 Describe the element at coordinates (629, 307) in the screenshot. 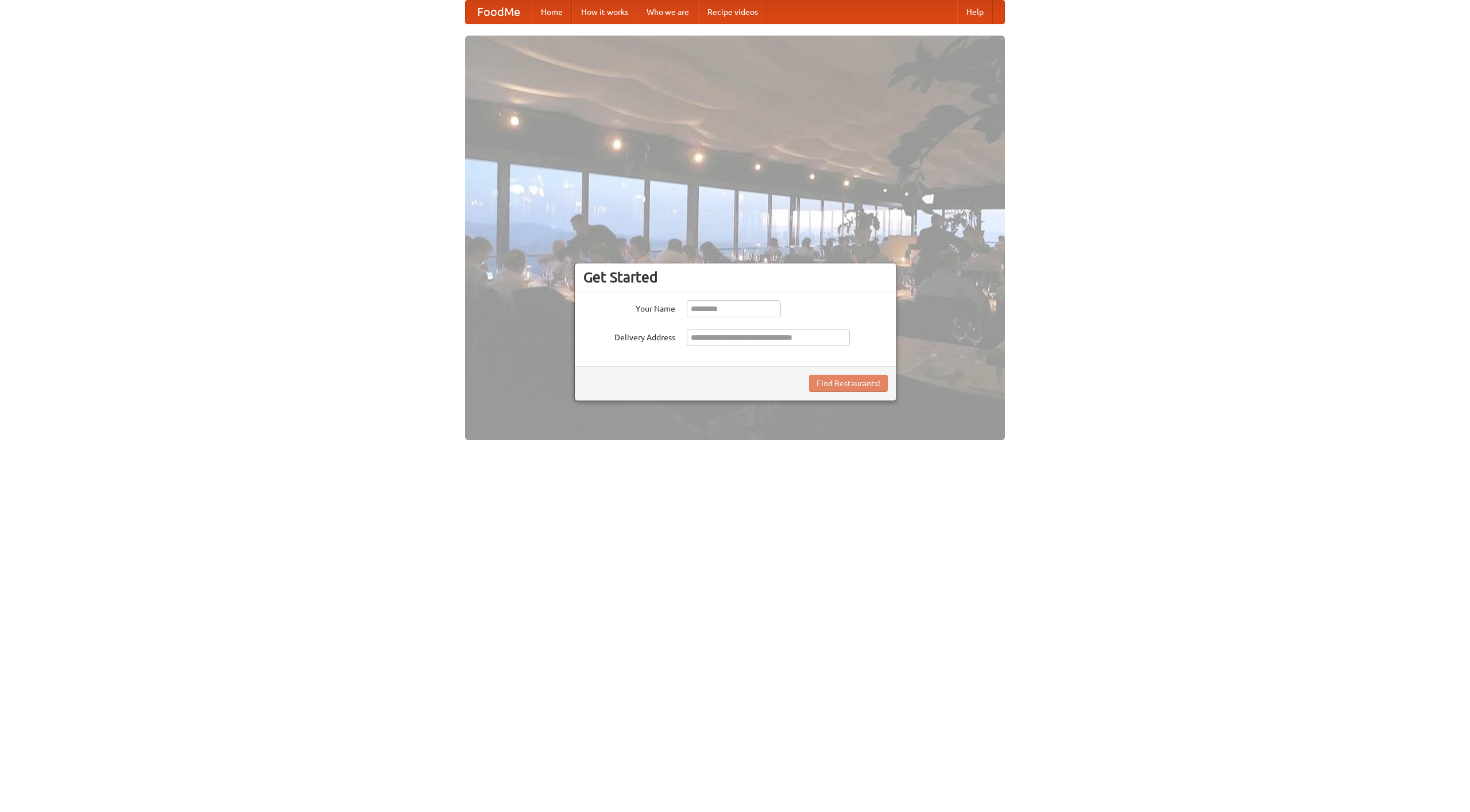

I see `label: Your Name` at that location.